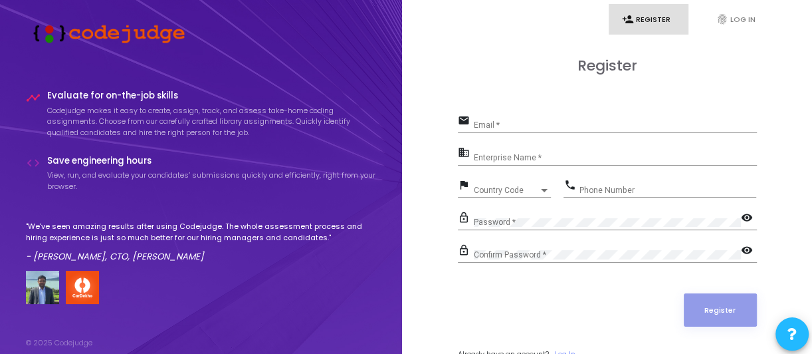  Describe the element at coordinates (212, 161) in the screenshot. I see `h4: Save engineering hours` at that location.